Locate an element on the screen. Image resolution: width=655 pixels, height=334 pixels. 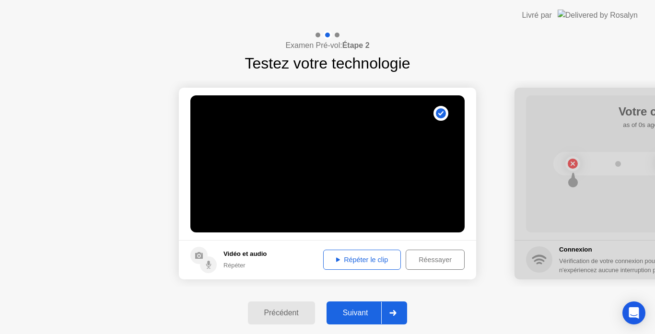
button: Réessayer is located at coordinates (435, 260).